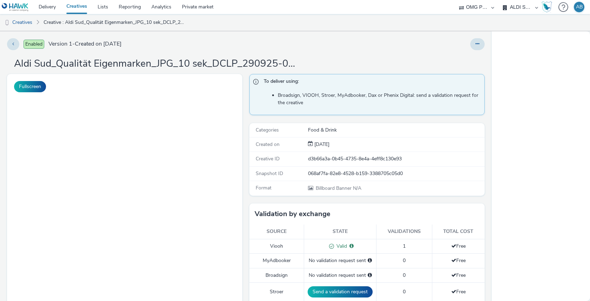  What do you see at coordinates (548, 7) in the screenshot?
I see `a: Hawk Academy` at bounding box center [548, 7].